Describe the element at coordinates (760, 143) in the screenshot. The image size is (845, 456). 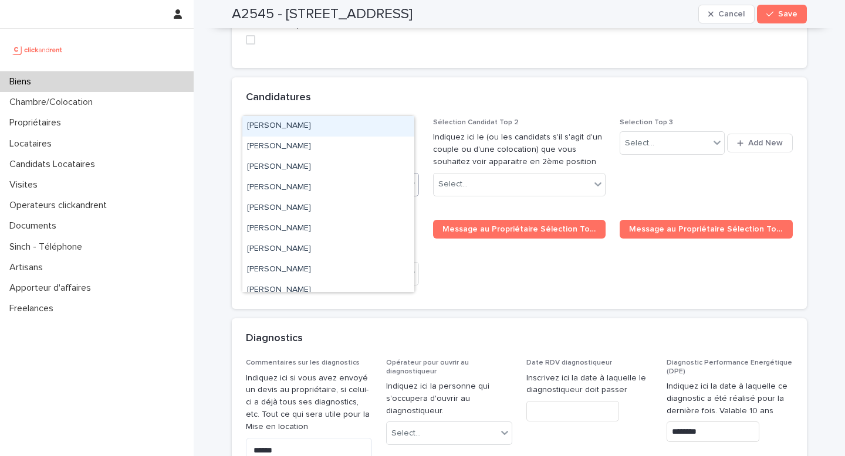
I see `button: Add New` at that location.